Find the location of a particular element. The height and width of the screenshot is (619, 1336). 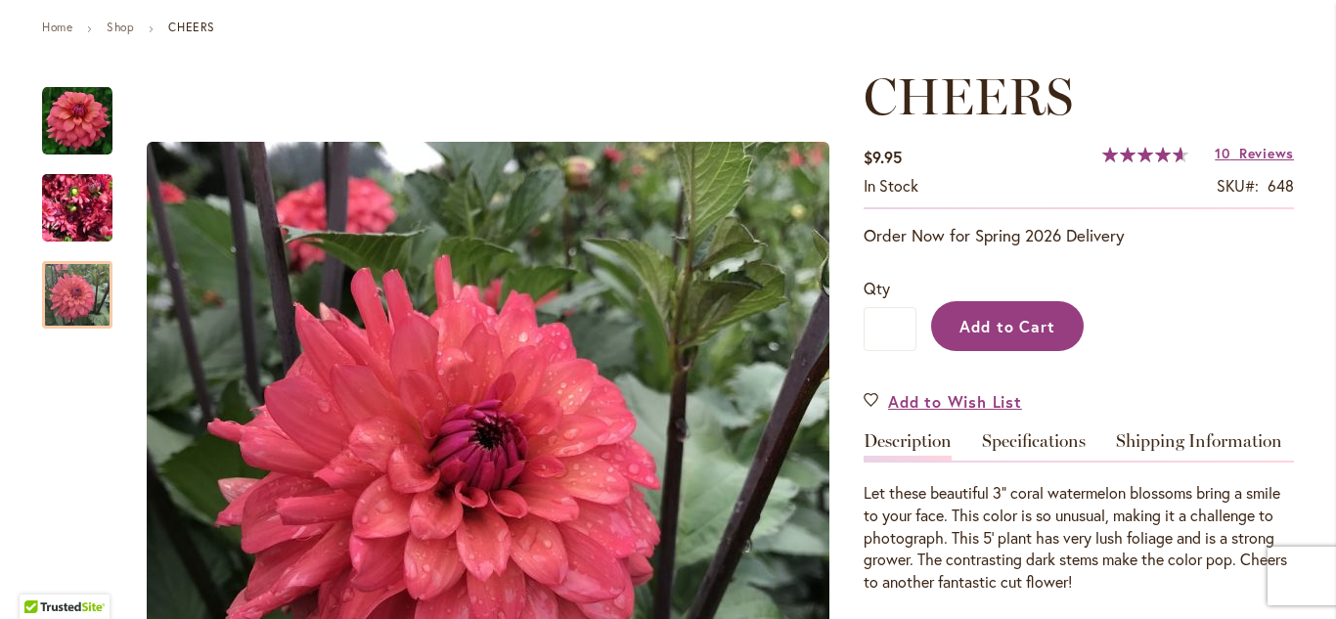

a: Description is located at coordinates (907, 446).